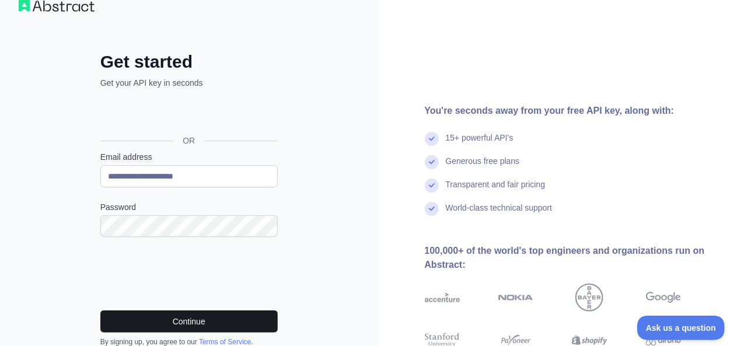 This screenshot has height=346, width=737. I want to click on div: You're seconds away from your free API key, along with:, so click(572, 111).